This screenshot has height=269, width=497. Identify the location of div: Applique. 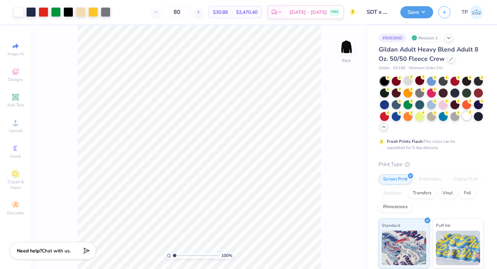
(393, 193).